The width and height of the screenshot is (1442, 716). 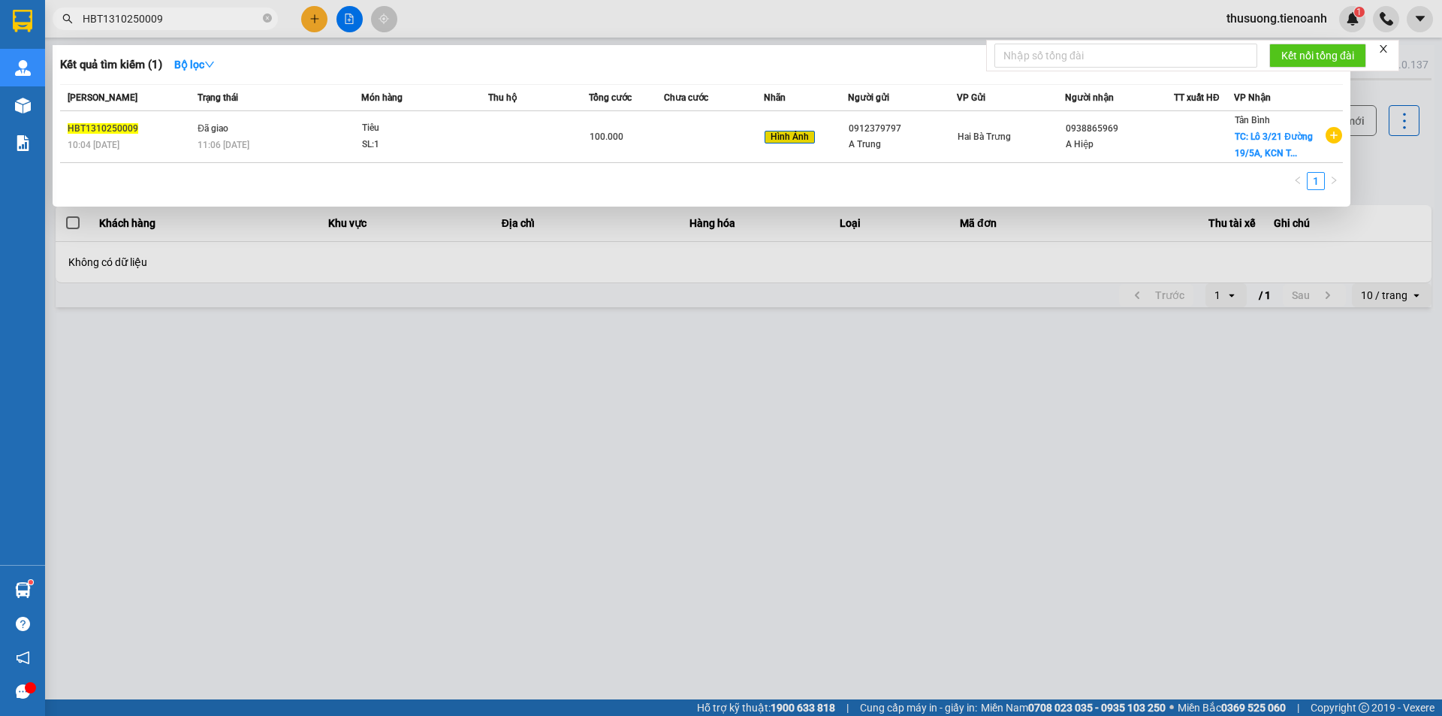 What do you see at coordinates (606, 137) in the screenshot?
I see `span: 100.000` at bounding box center [606, 137].